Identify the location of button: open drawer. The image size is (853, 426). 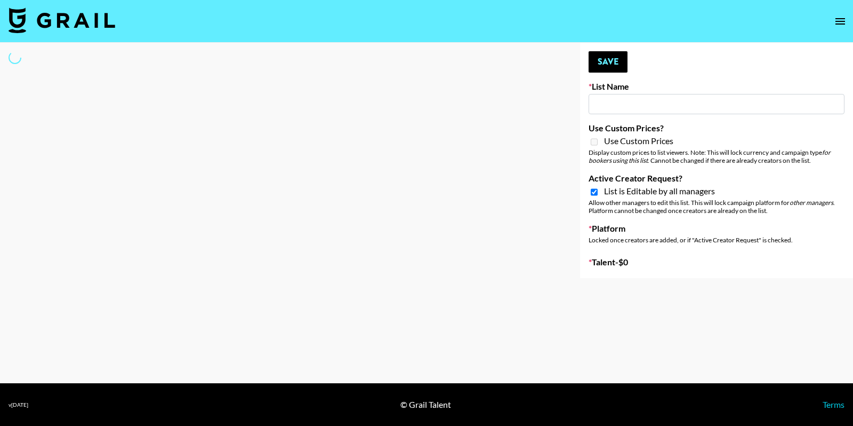
(840, 21).